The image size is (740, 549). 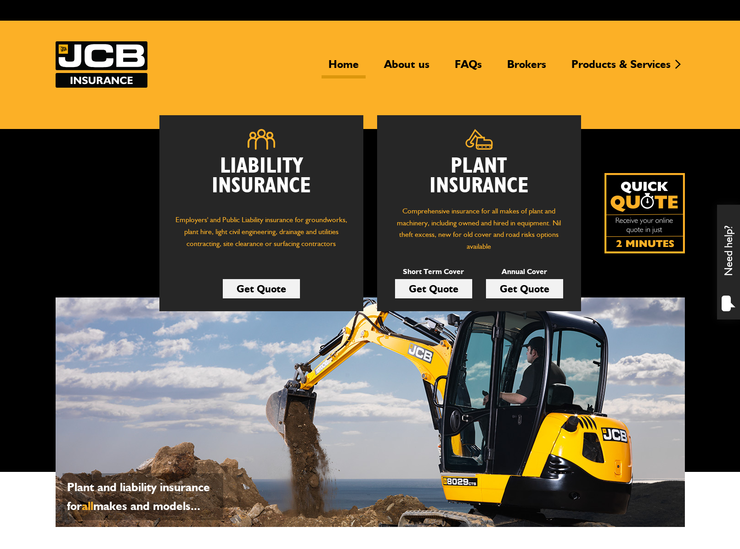 What do you see at coordinates (644, 213) in the screenshot?
I see `img: Quick Quote` at bounding box center [644, 213].